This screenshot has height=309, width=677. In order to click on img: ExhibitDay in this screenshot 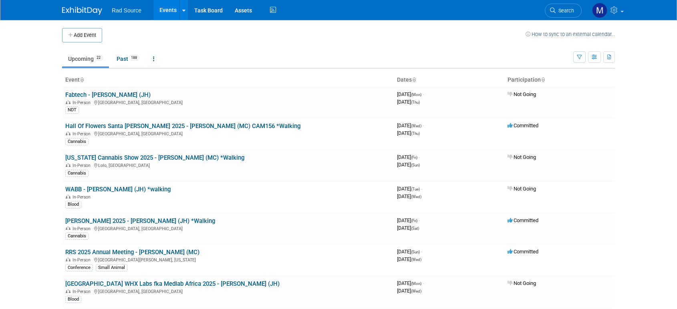, I will do `click(82, 11)`.